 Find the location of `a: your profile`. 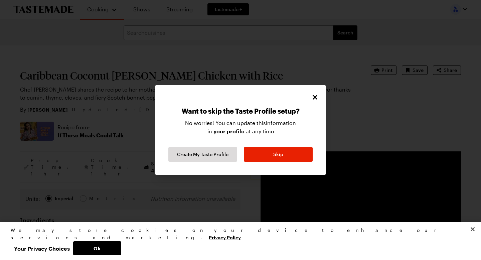

a: your profile is located at coordinates (229, 131).